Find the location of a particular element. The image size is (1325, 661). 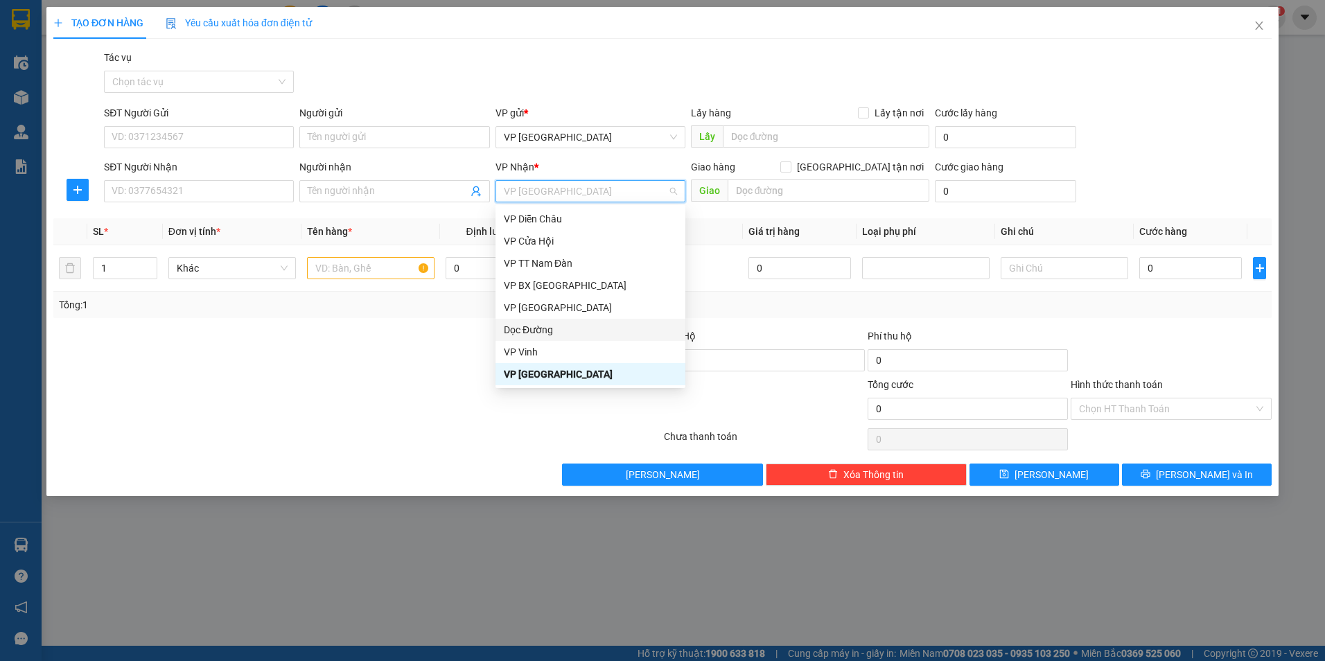

label: Cước giao hàng is located at coordinates (969, 167).